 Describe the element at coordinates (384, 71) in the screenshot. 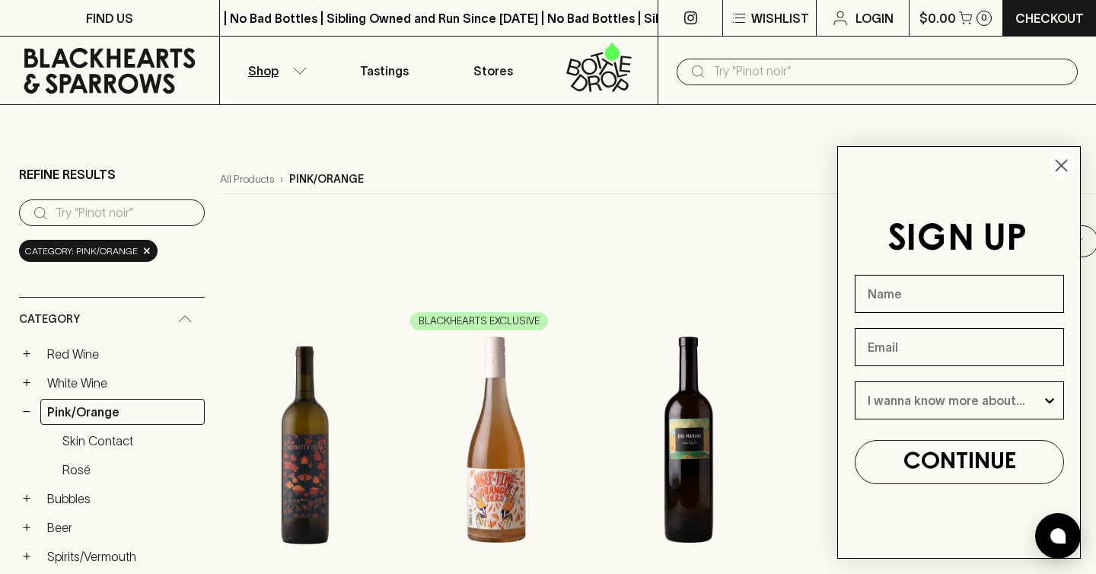

I see `p: Tastings` at that location.